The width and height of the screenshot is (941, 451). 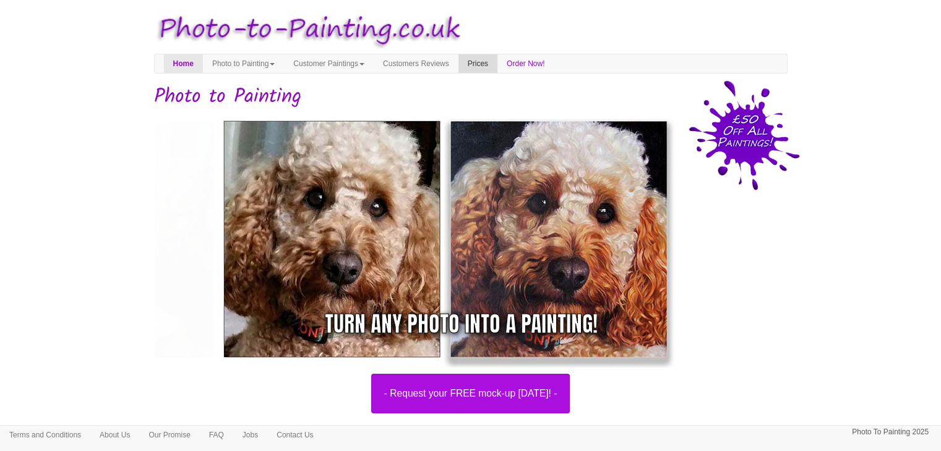 I want to click on a: About Us, so click(x=114, y=435).